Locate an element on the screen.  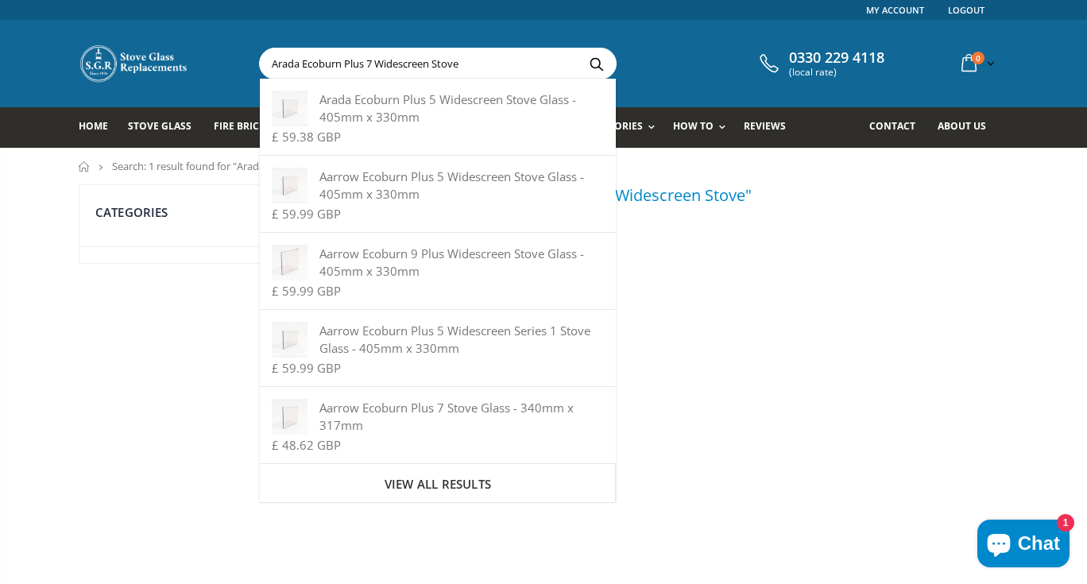
img: Stove Glass Replacement is located at coordinates (134, 64).